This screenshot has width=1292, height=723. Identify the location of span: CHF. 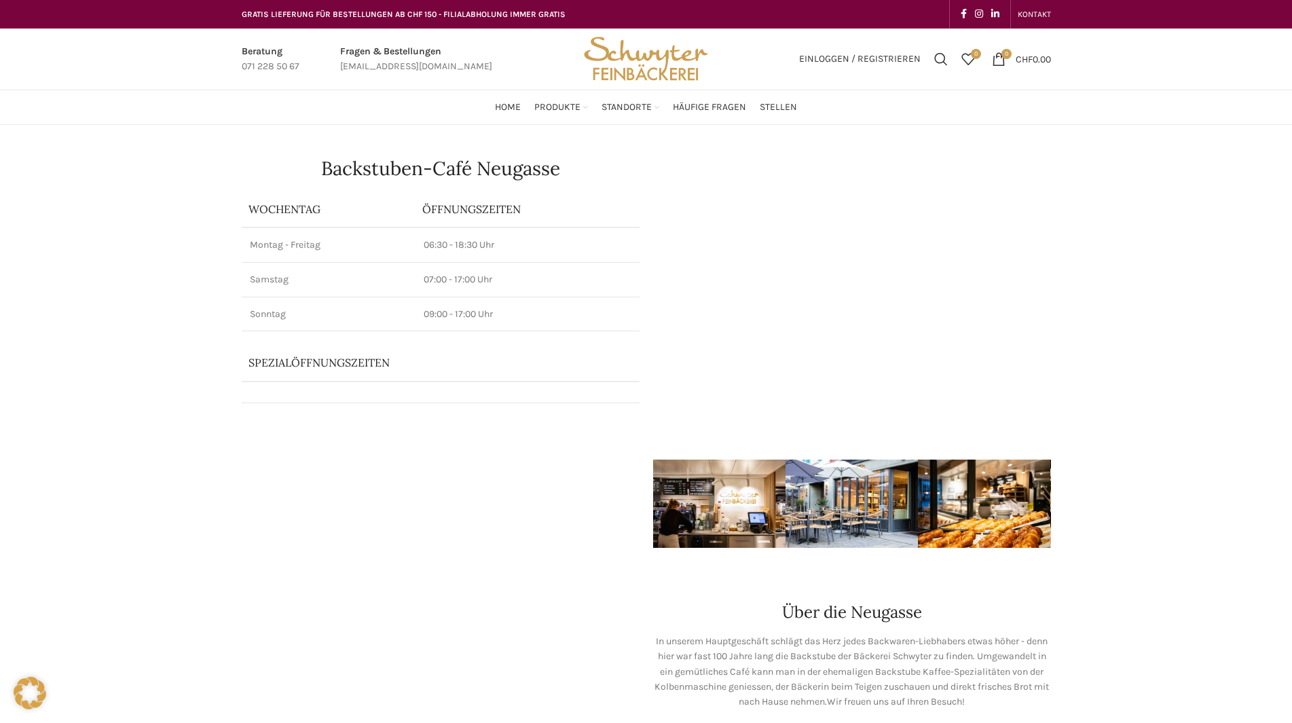
(1024, 58).